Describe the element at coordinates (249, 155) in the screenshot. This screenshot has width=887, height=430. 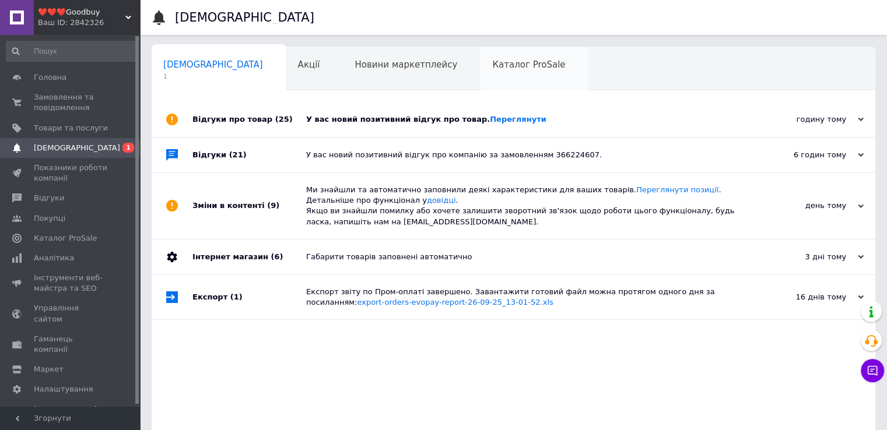
I see `div: Відгуки` at that location.